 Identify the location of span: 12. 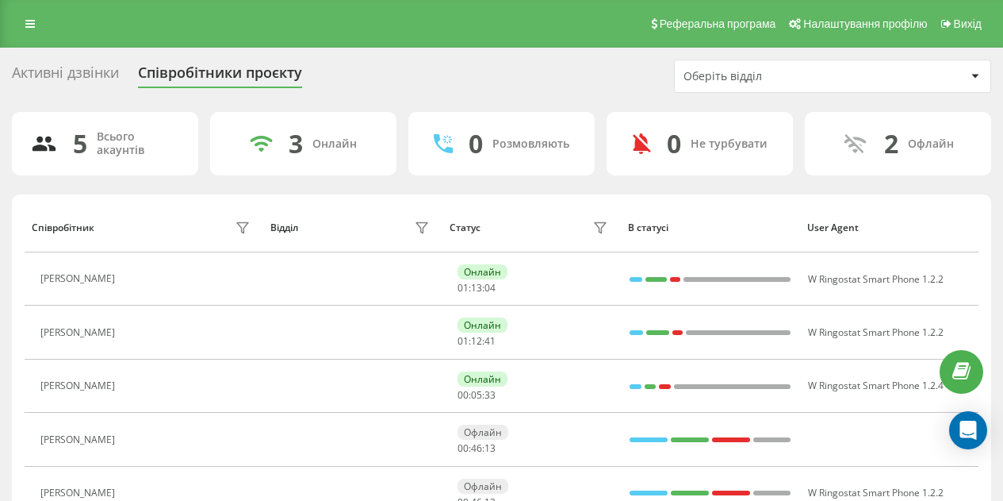
(477, 340).